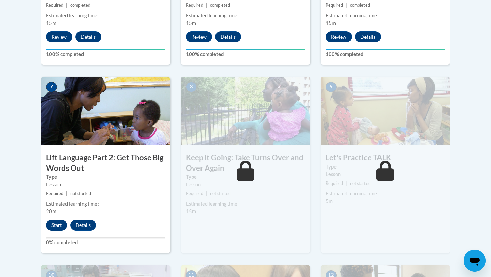  Describe the element at coordinates (106, 163) in the screenshot. I see `h3: Lift Language Part 2: Get Those Big Words Out` at that location.